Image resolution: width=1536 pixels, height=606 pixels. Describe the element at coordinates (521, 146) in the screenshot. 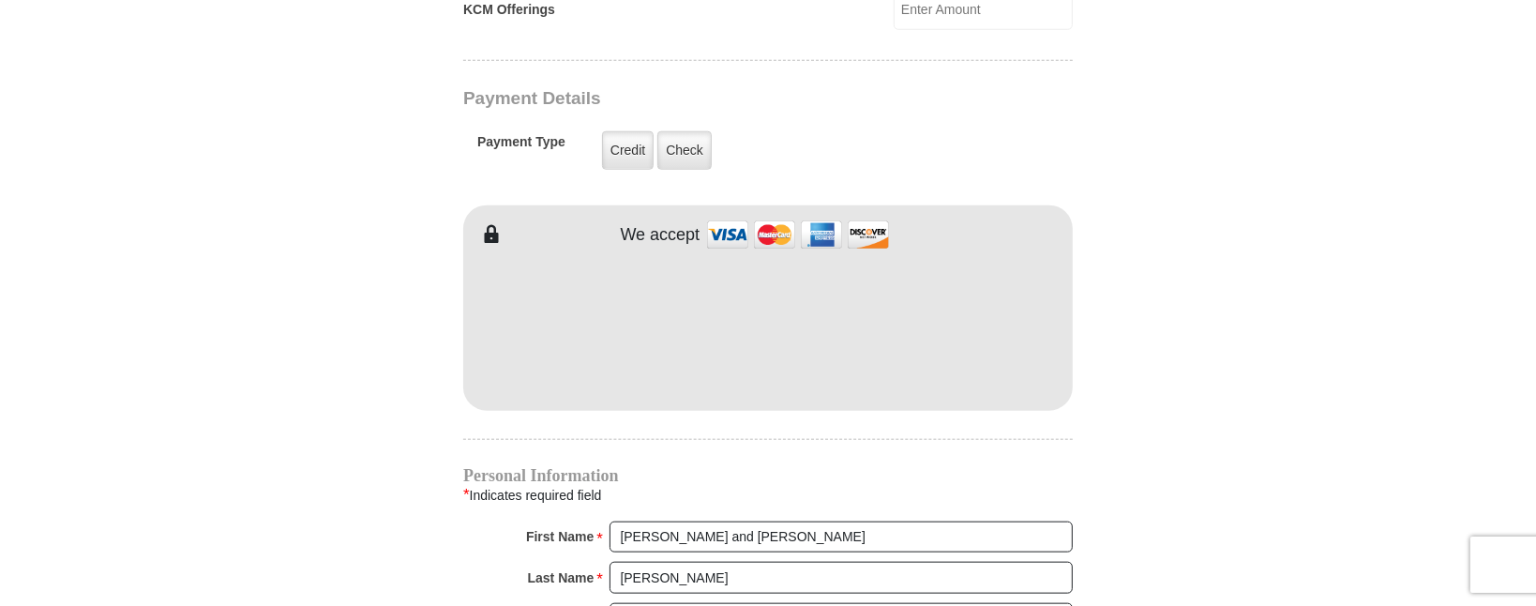

I see `h5: Payment Type` at that location.